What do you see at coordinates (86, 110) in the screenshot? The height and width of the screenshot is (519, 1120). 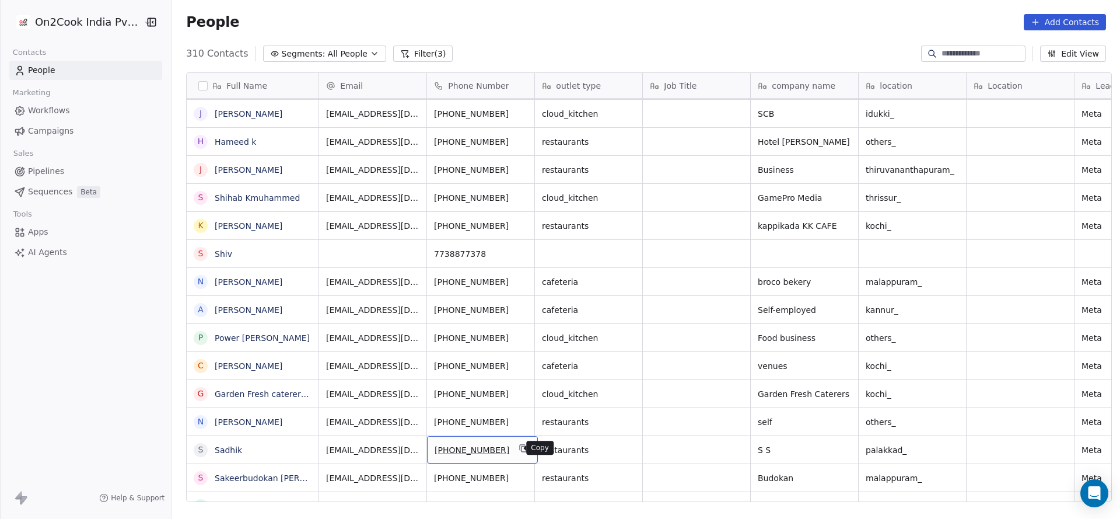 I see `a: Workflows` at bounding box center [86, 110].